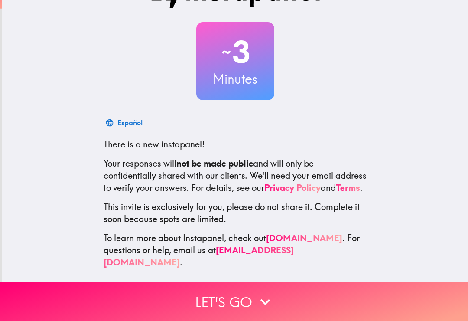 The width and height of the screenshot is (468, 321). What do you see at coordinates (348, 187) in the screenshot?
I see `a: Terms` at bounding box center [348, 187].